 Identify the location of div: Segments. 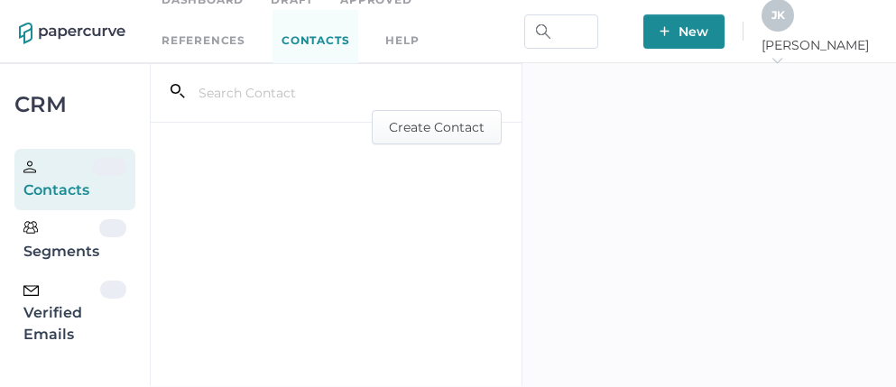
(61, 241).